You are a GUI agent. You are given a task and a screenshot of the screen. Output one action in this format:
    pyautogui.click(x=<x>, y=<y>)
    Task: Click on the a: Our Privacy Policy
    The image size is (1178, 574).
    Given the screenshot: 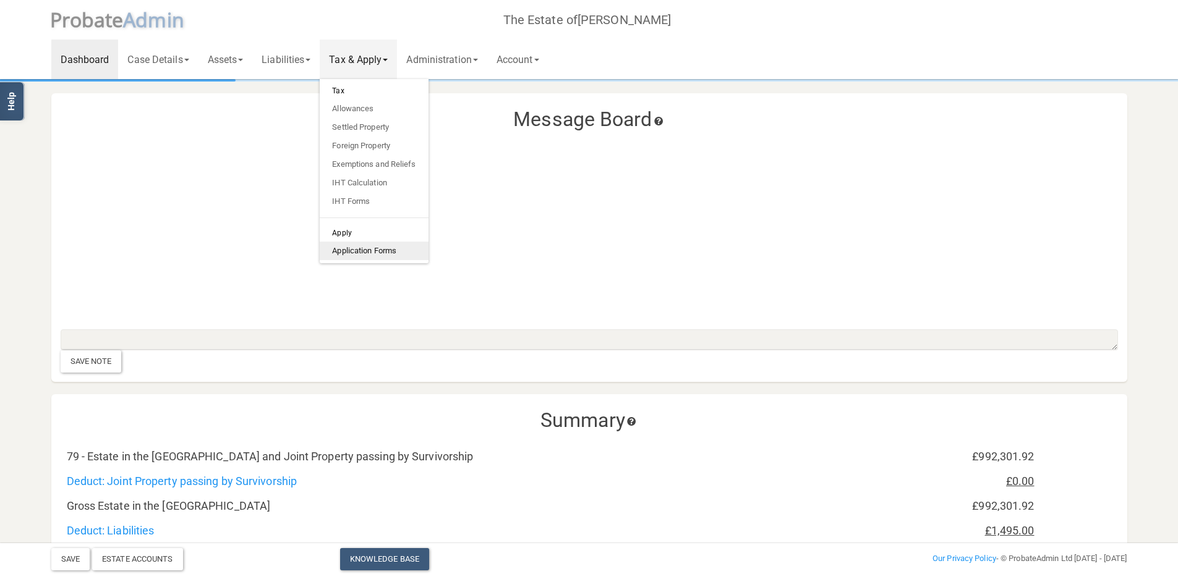 What is the action you would take?
    pyautogui.click(x=964, y=558)
    